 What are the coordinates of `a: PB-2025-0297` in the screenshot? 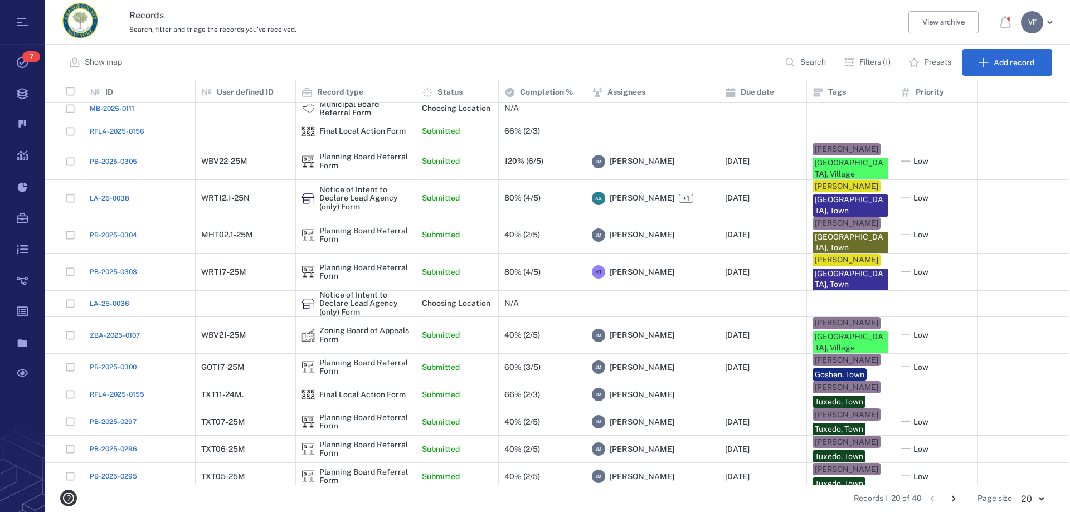 It's located at (113, 422).